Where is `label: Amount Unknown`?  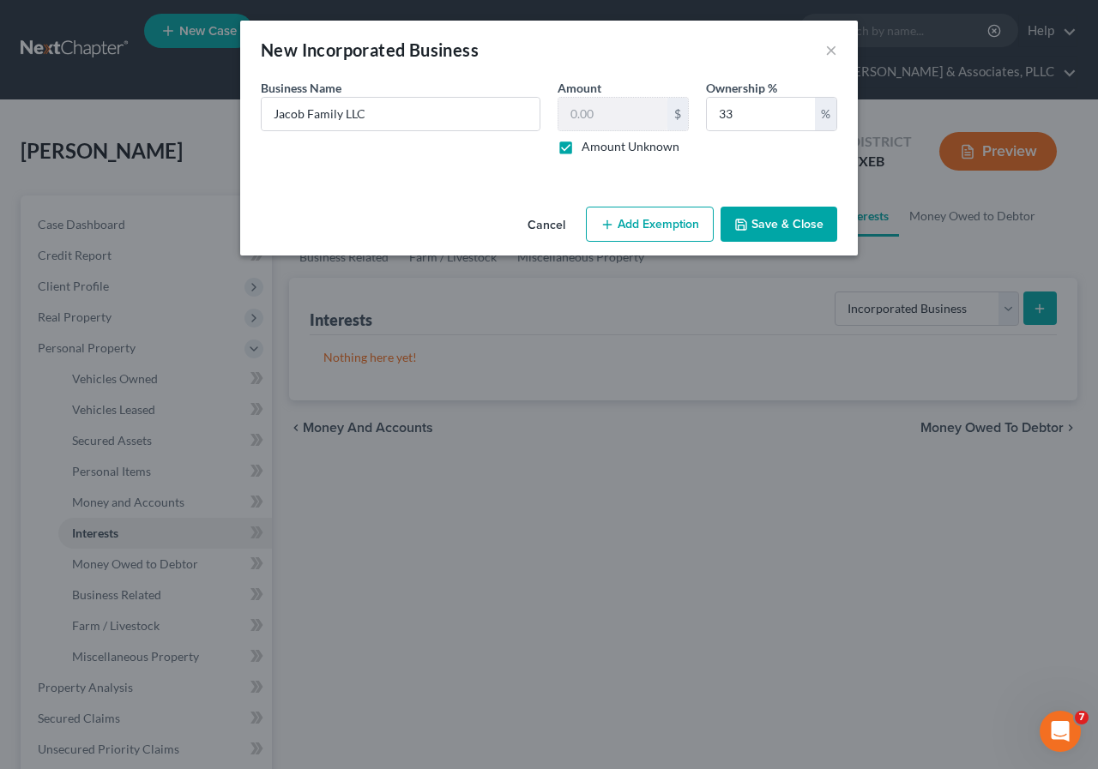
label: Amount Unknown is located at coordinates (630, 147).